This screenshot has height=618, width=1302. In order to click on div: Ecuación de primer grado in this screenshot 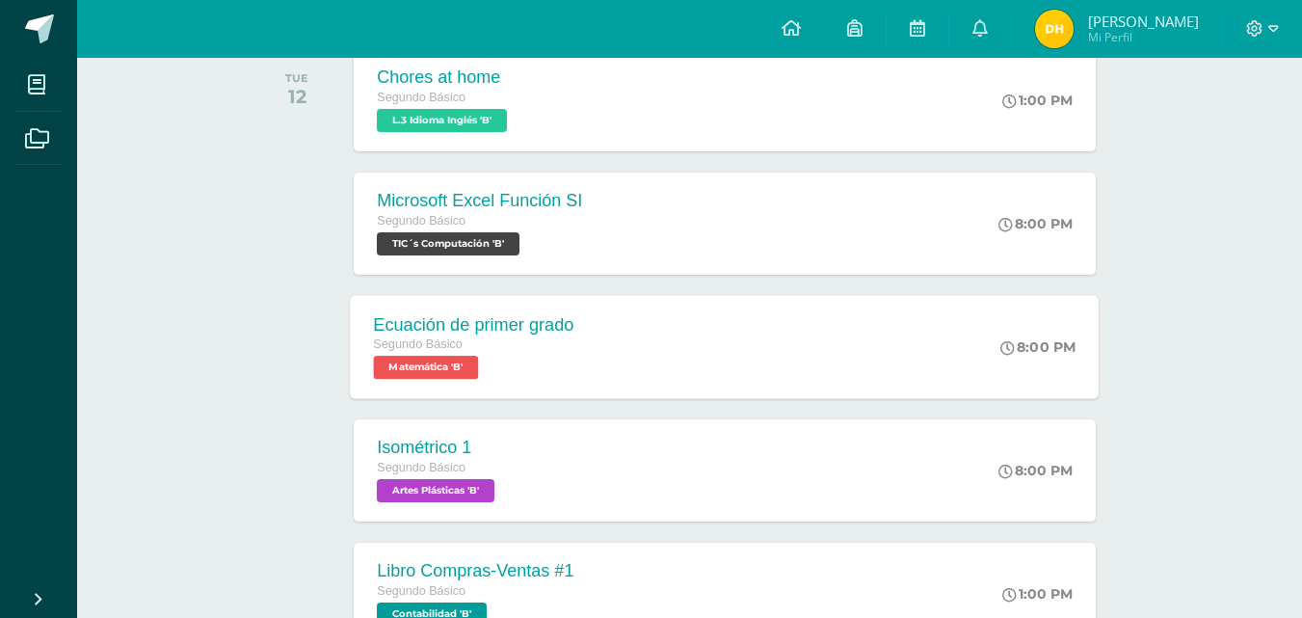, I will do `click(474, 324)`.